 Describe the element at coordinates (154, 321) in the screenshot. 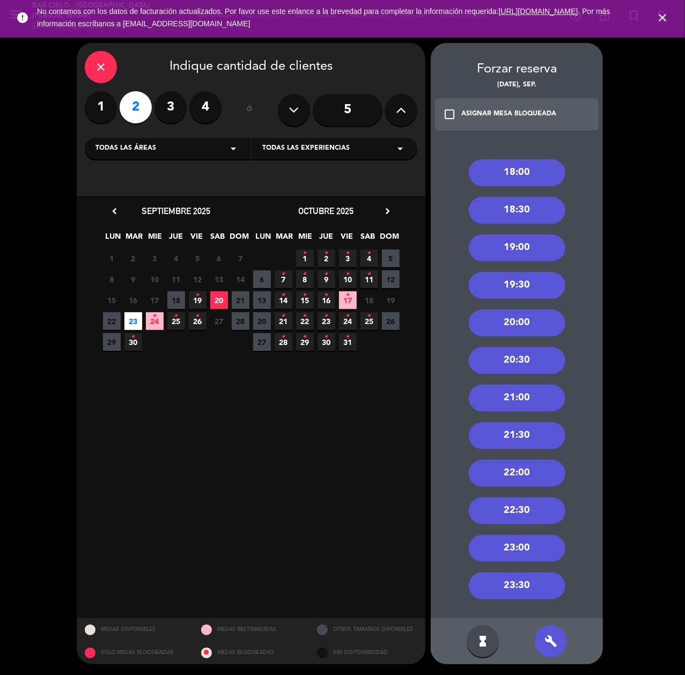

I see `span: 24` at that location.